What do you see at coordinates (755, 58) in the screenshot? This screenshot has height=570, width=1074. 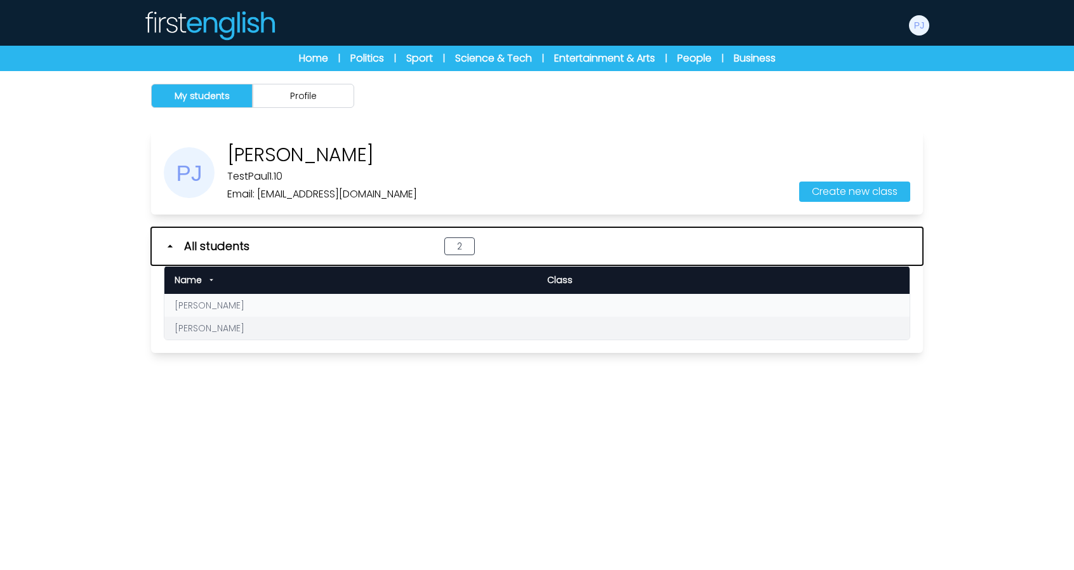 I see `a: Business` at bounding box center [755, 58].